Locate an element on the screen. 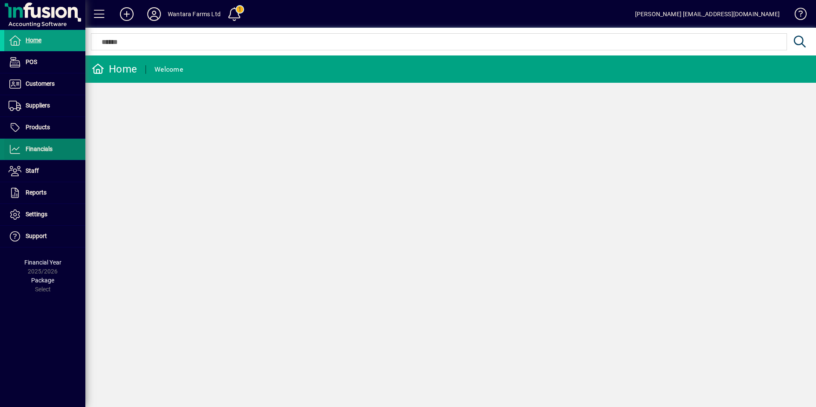 The height and width of the screenshot is (407, 816). div: Welcome is located at coordinates (169, 70).